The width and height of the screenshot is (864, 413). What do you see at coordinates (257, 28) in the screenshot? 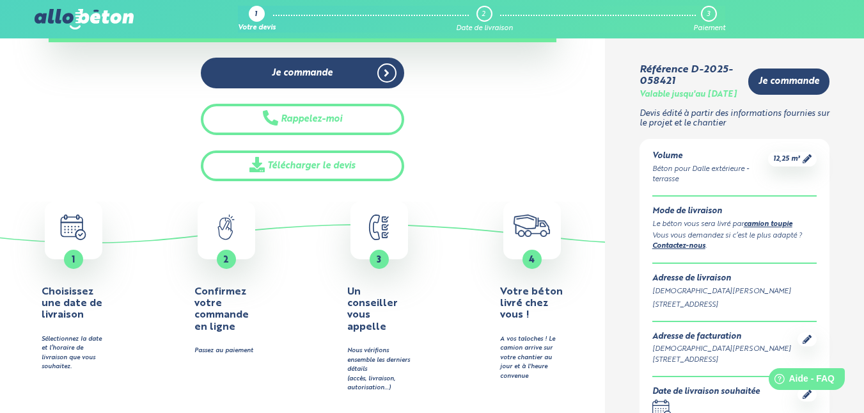
I see `div: Votre devis` at bounding box center [257, 28].